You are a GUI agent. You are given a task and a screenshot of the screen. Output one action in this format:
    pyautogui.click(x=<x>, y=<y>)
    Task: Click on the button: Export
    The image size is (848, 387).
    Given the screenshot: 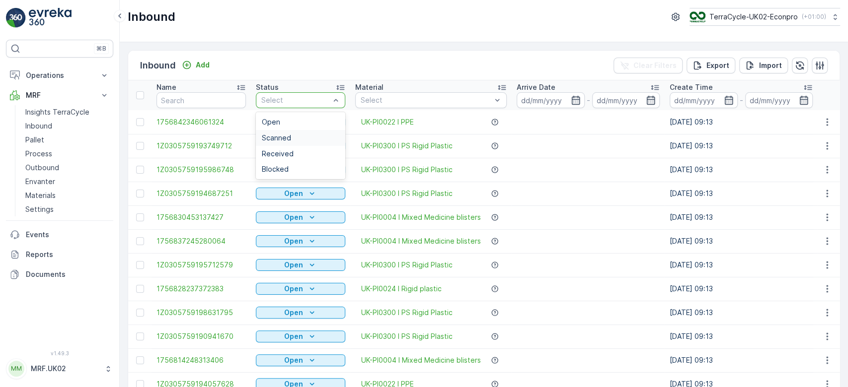 What is the action you would take?
    pyautogui.click(x=711, y=66)
    